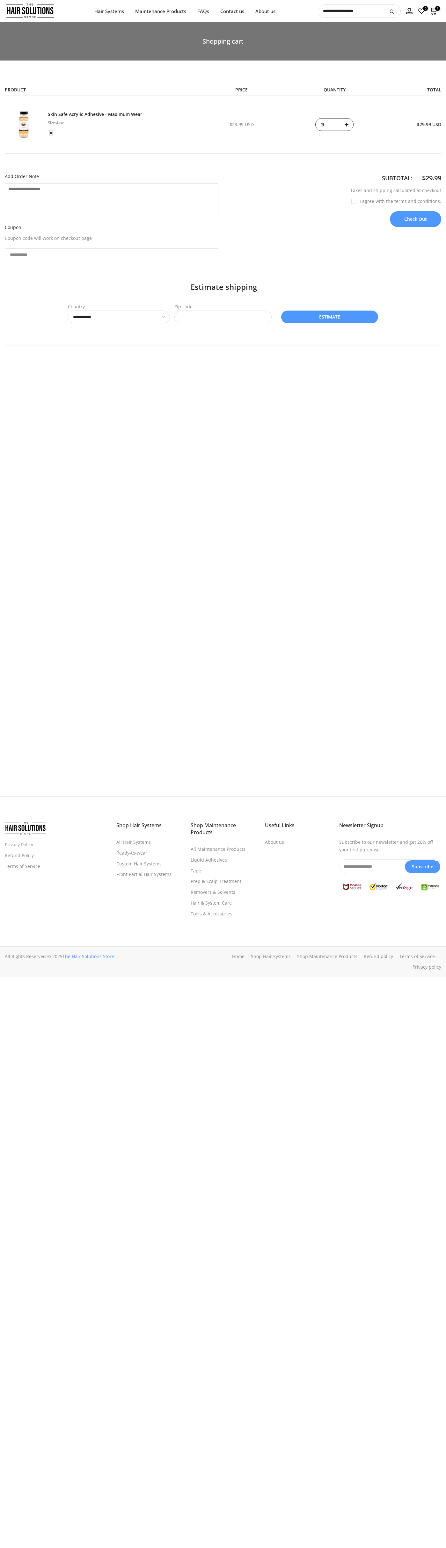 This screenshot has height=1548, width=446. Describe the element at coordinates (270, 956) in the screenshot. I see `a: Shop Hair Systems` at that location.